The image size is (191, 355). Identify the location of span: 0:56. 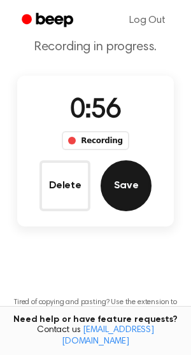
(95, 111).